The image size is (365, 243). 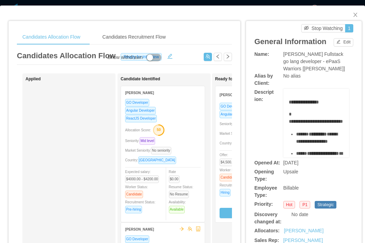 I want to click on b: Description:, so click(x=264, y=95).